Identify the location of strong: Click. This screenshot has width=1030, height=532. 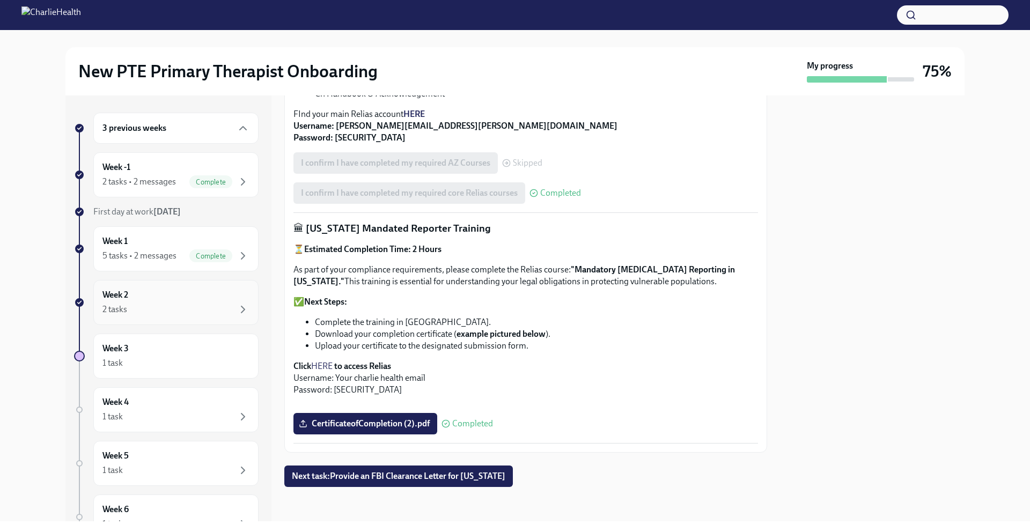
(302, 366).